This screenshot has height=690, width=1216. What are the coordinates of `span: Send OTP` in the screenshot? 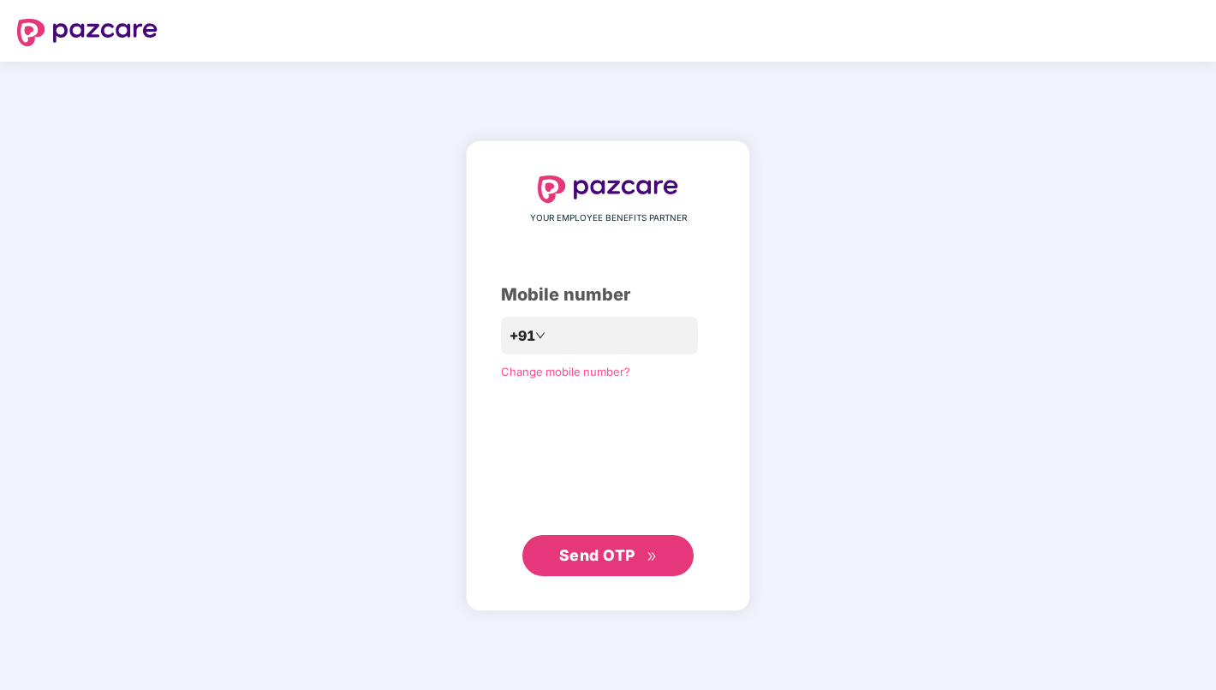 It's located at (597, 555).